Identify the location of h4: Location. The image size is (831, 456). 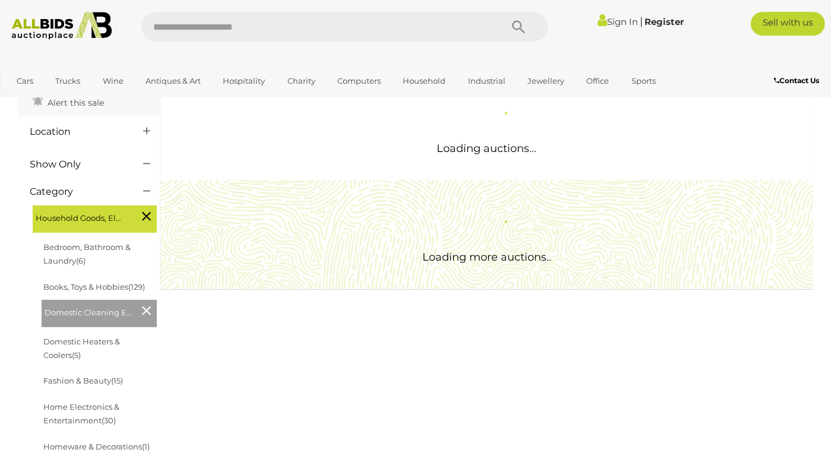
(77, 132).